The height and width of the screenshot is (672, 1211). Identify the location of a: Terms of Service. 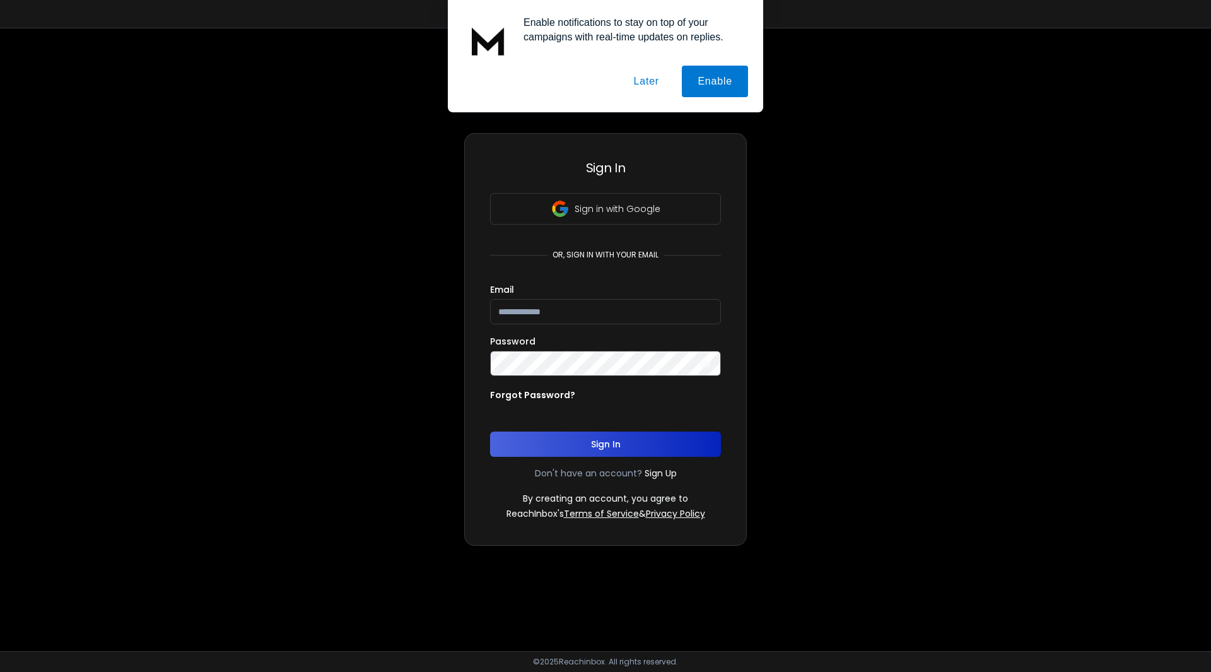
(601, 513).